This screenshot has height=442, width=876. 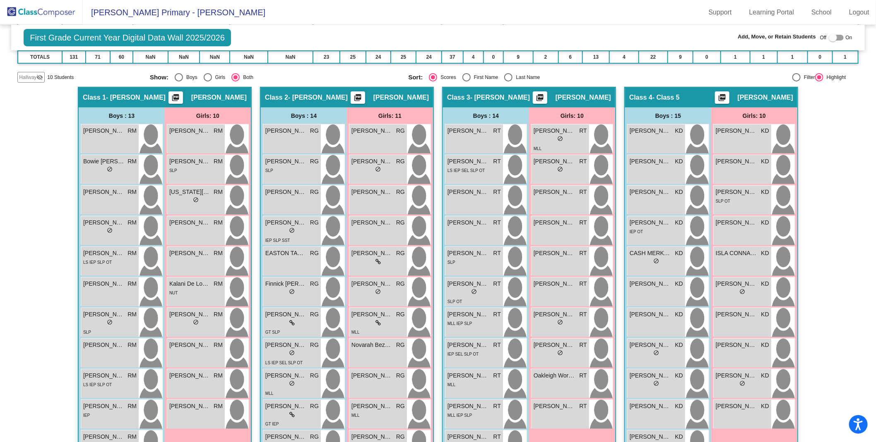 What do you see at coordinates (304, 116) in the screenshot?
I see `div: Boys : 14` at bounding box center [304, 116].